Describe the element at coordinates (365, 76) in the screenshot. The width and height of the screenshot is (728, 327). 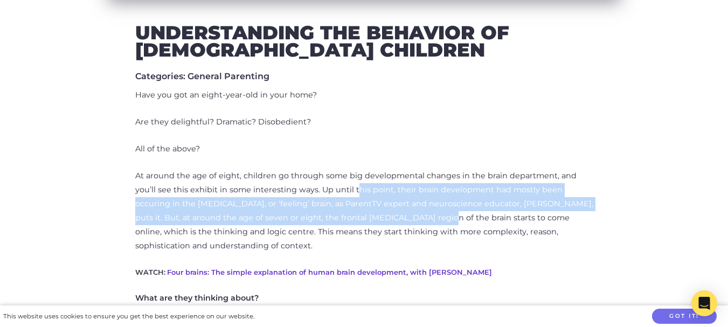
I see `h5: Categories: General Parenting` at that location.